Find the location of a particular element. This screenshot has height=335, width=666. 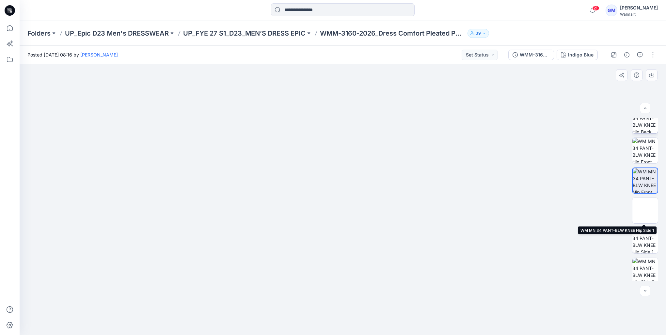

a: Folders is located at coordinates (39, 33).